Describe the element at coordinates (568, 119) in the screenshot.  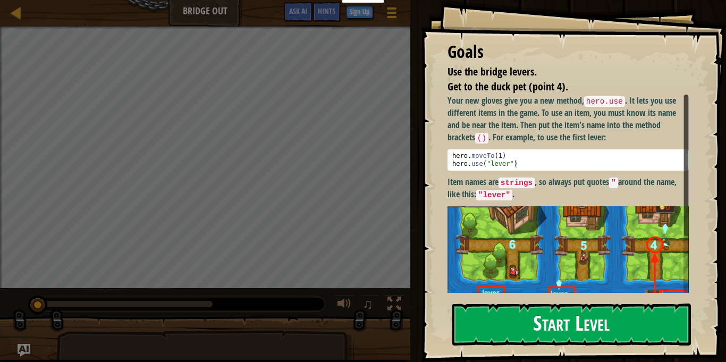
I see `p: Your new gloves give you a new method, . It lets you use different items in the game. To use an i...` at that location.